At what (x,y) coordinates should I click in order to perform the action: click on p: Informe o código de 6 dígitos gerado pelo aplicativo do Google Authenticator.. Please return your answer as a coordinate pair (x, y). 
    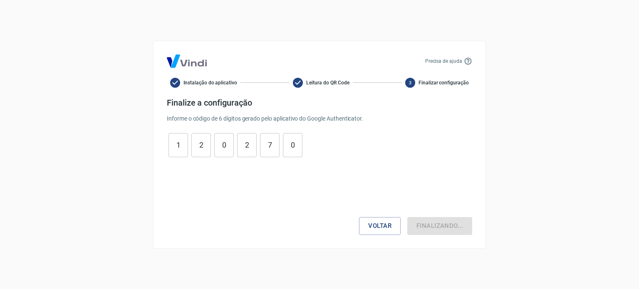
    Looking at the image, I should click on (320, 119).